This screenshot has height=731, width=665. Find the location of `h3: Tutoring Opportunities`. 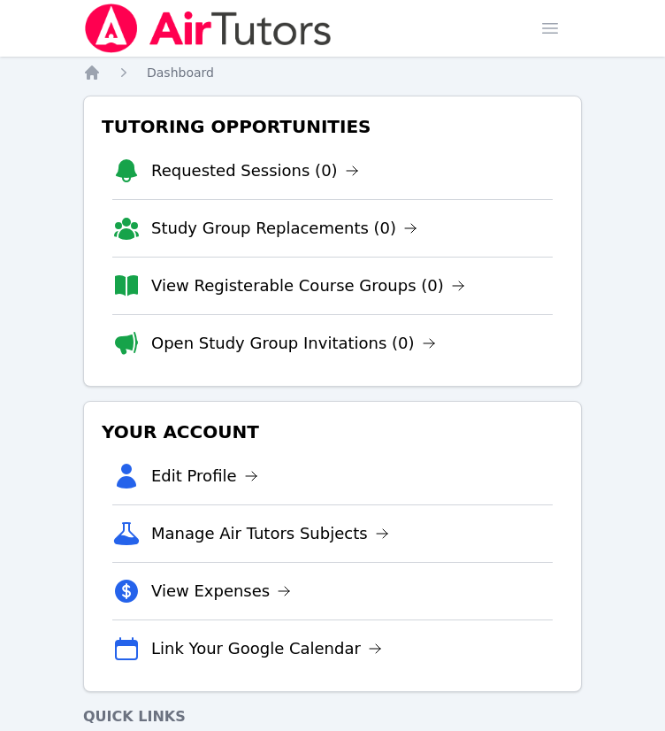

h3: Tutoring Opportunities is located at coordinates (333, 127).